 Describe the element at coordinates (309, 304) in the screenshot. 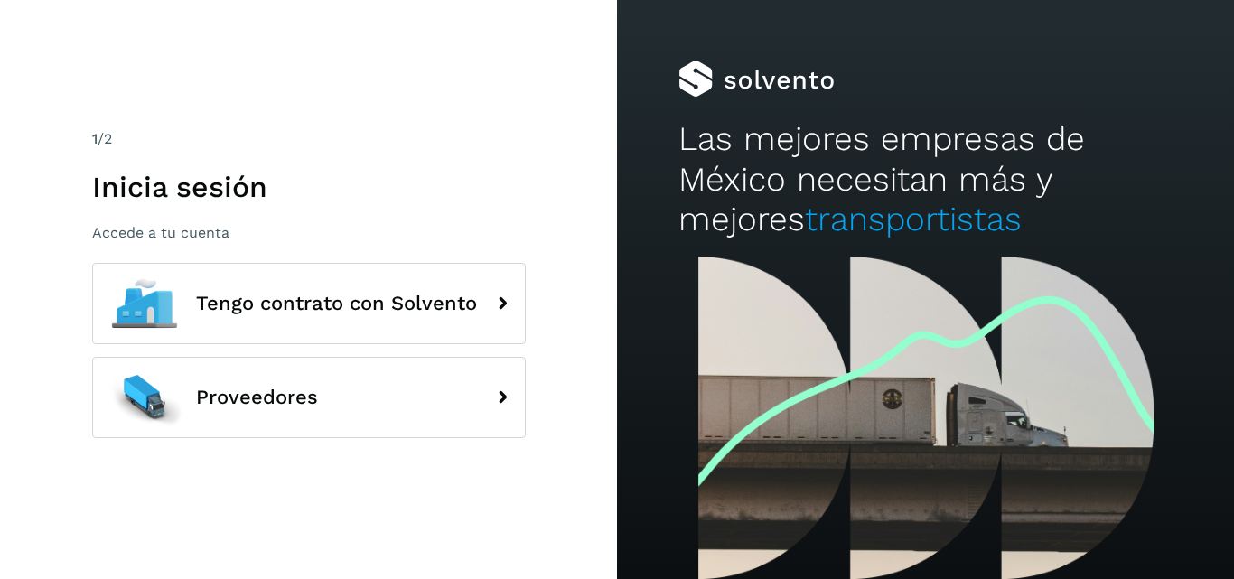

I see `button: Tengo contrato con Solvento` at that location.